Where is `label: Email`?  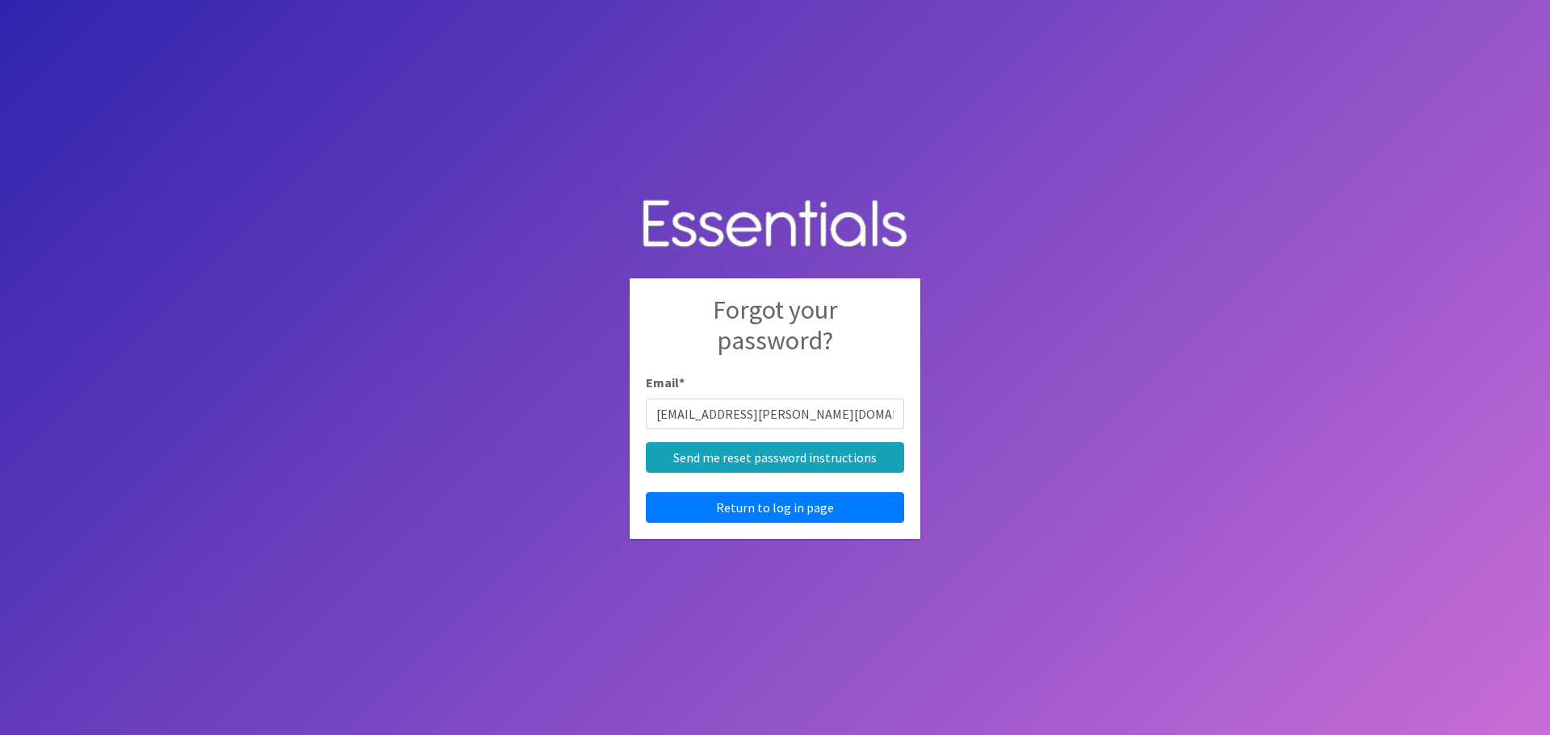
label: Email is located at coordinates (665, 383).